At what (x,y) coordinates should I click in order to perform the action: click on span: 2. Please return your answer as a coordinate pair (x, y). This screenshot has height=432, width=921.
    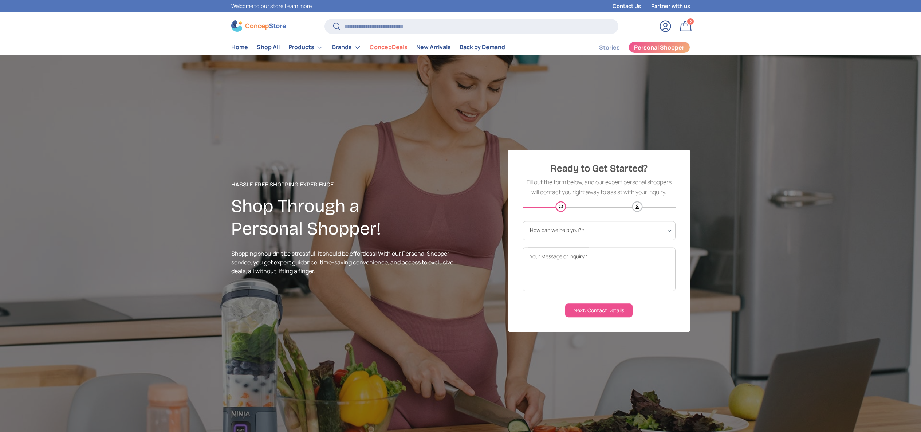
    Looking at the image, I should click on (690, 21).